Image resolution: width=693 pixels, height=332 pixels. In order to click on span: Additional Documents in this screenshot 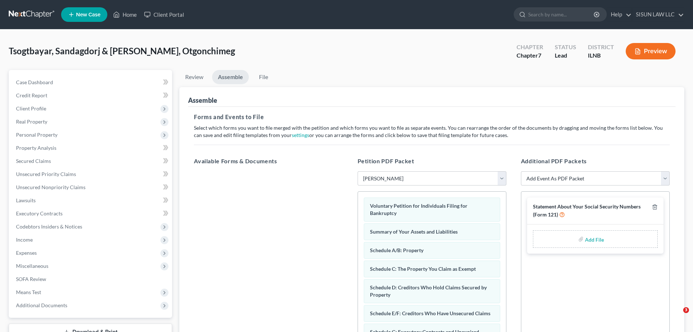, I will do `click(41, 305)`.